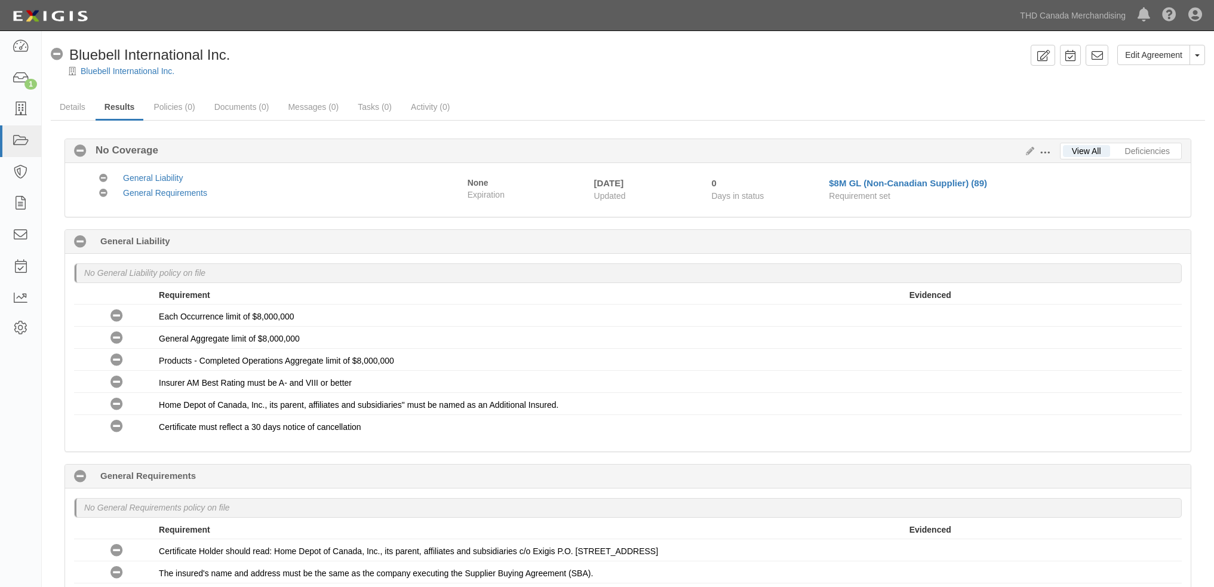 The width and height of the screenshot is (1214, 587). I want to click on span: Each Occurrence limit of $8,000,000, so click(226, 316).